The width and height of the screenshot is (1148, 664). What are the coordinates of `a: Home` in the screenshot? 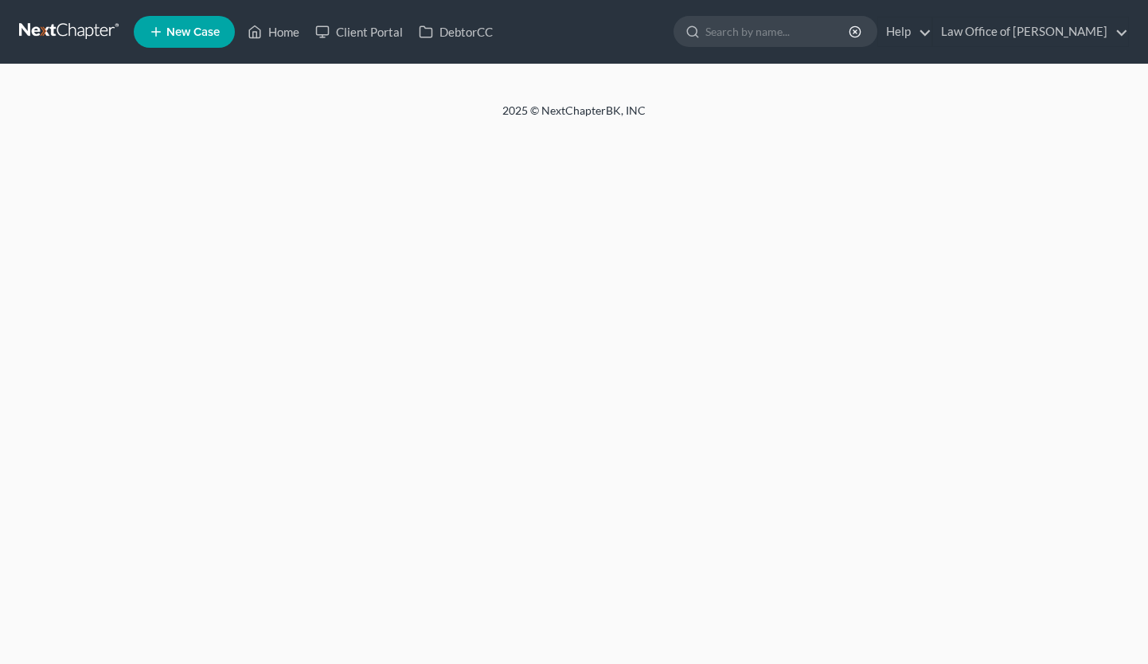 It's located at (273, 32).